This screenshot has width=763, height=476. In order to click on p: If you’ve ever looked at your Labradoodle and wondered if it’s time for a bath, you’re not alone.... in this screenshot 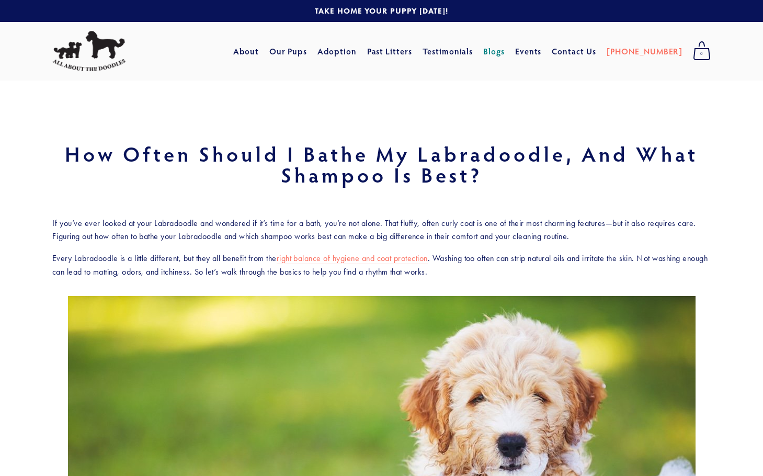, I will do `click(381, 230)`.